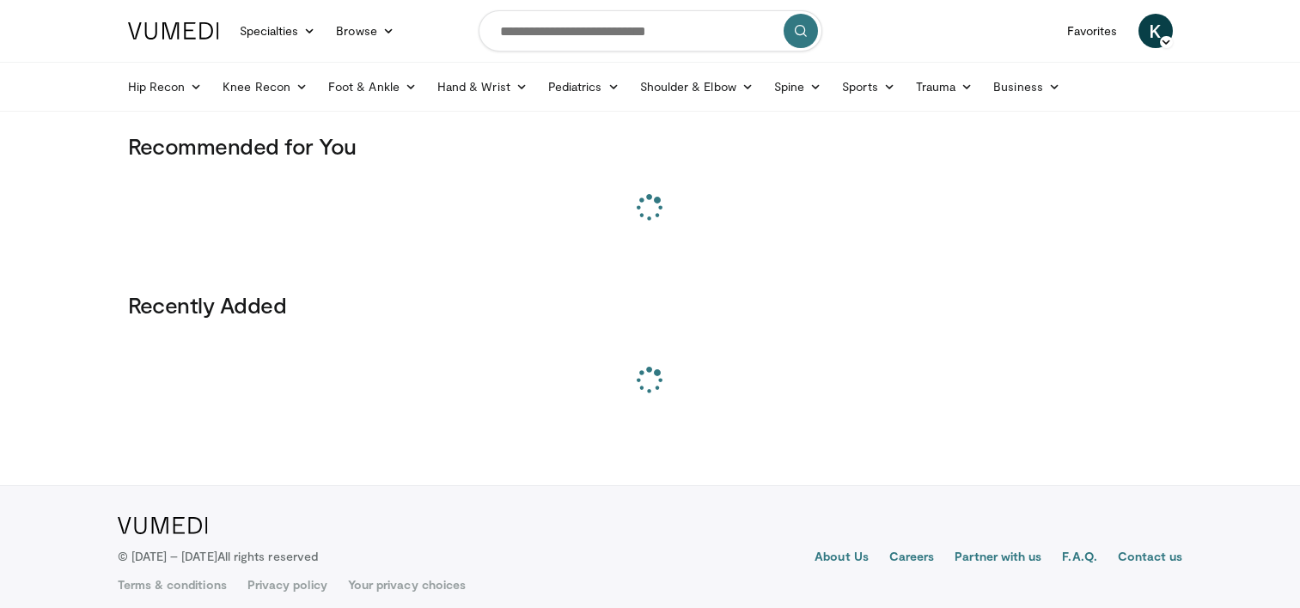  Describe the element at coordinates (797, 87) in the screenshot. I see `a: Spine` at that location.